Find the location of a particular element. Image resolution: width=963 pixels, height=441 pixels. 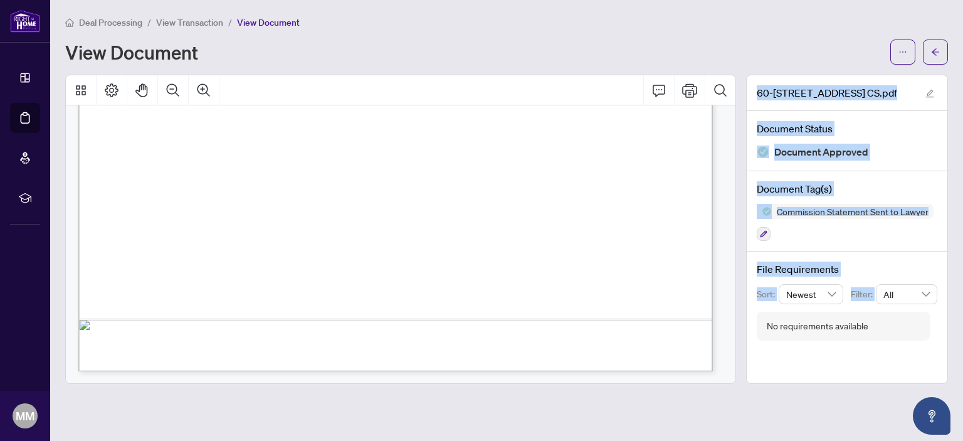

span: All is located at coordinates (906, 294).